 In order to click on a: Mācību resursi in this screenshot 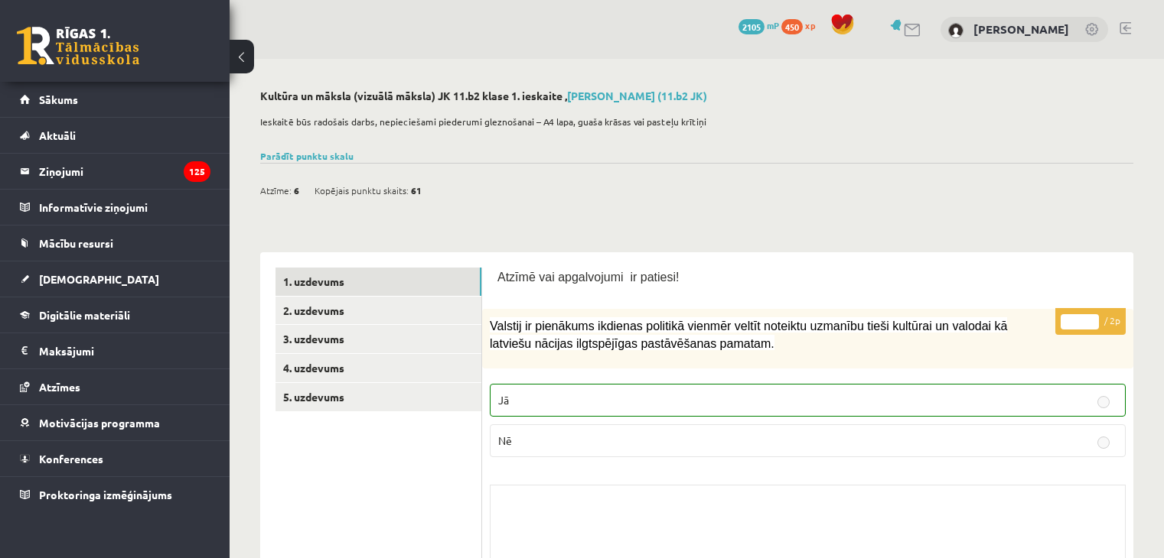, I will do `click(115, 243)`.